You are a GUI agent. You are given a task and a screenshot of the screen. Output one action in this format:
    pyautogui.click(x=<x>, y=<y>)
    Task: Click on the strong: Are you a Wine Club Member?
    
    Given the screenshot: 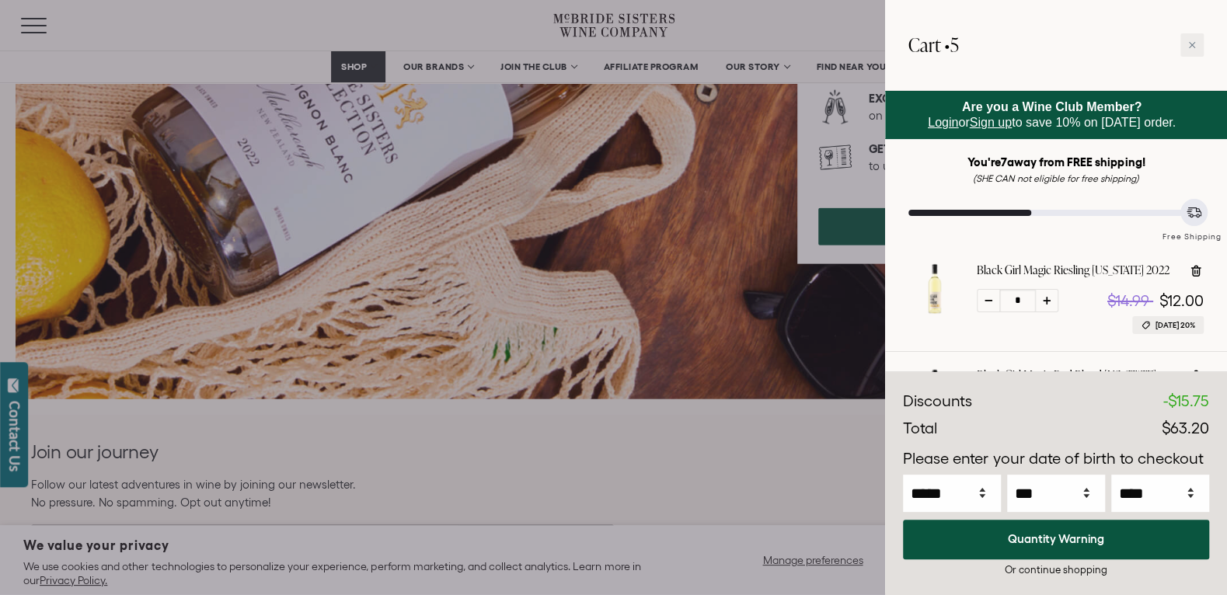 What is the action you would take?
    pyautogui.click(x=1052, y=106)
    